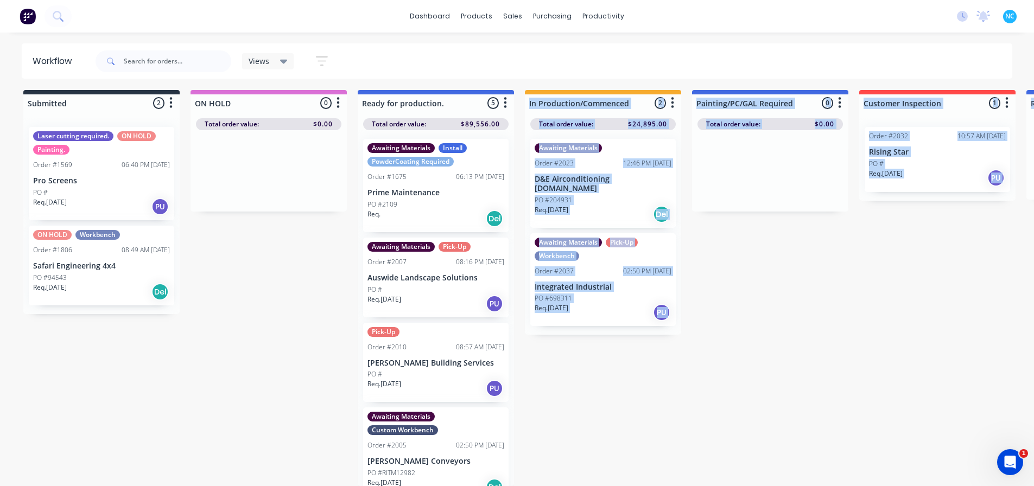 The height and width of the screenshot is (486, 1034). Describe the element at coordinates (436, 193) in the screenshot. I see `p: Prime Maintenance` at that location.